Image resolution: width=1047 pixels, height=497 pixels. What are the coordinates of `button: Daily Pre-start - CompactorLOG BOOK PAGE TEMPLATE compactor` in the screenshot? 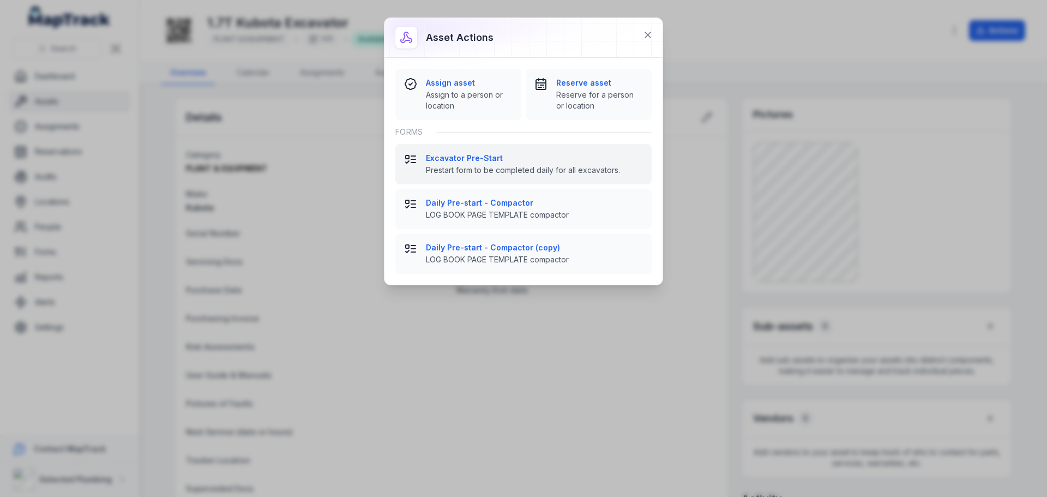 It's located at (524, 209).